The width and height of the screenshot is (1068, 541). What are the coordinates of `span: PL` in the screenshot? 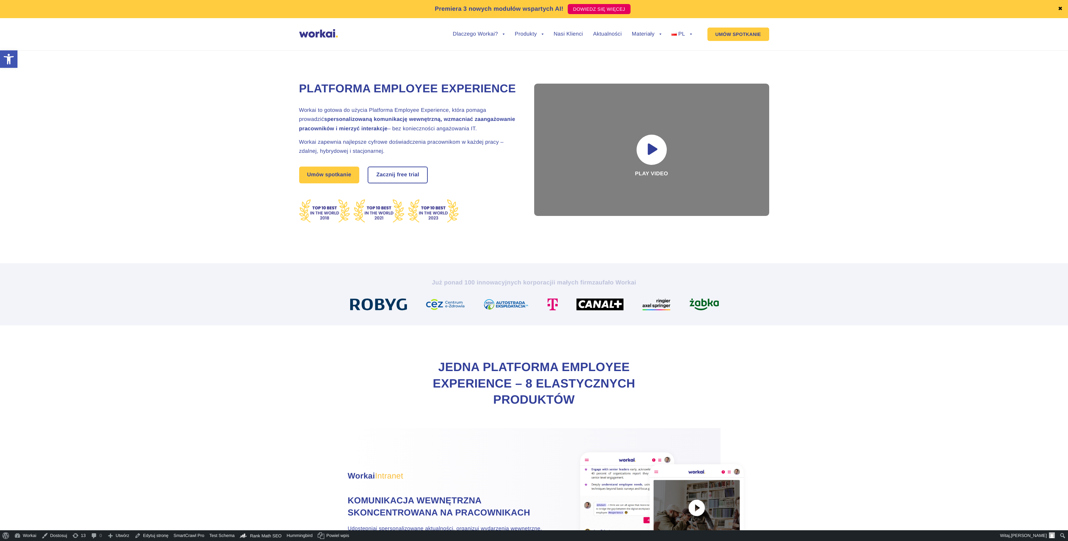 It's located at (681, 34).